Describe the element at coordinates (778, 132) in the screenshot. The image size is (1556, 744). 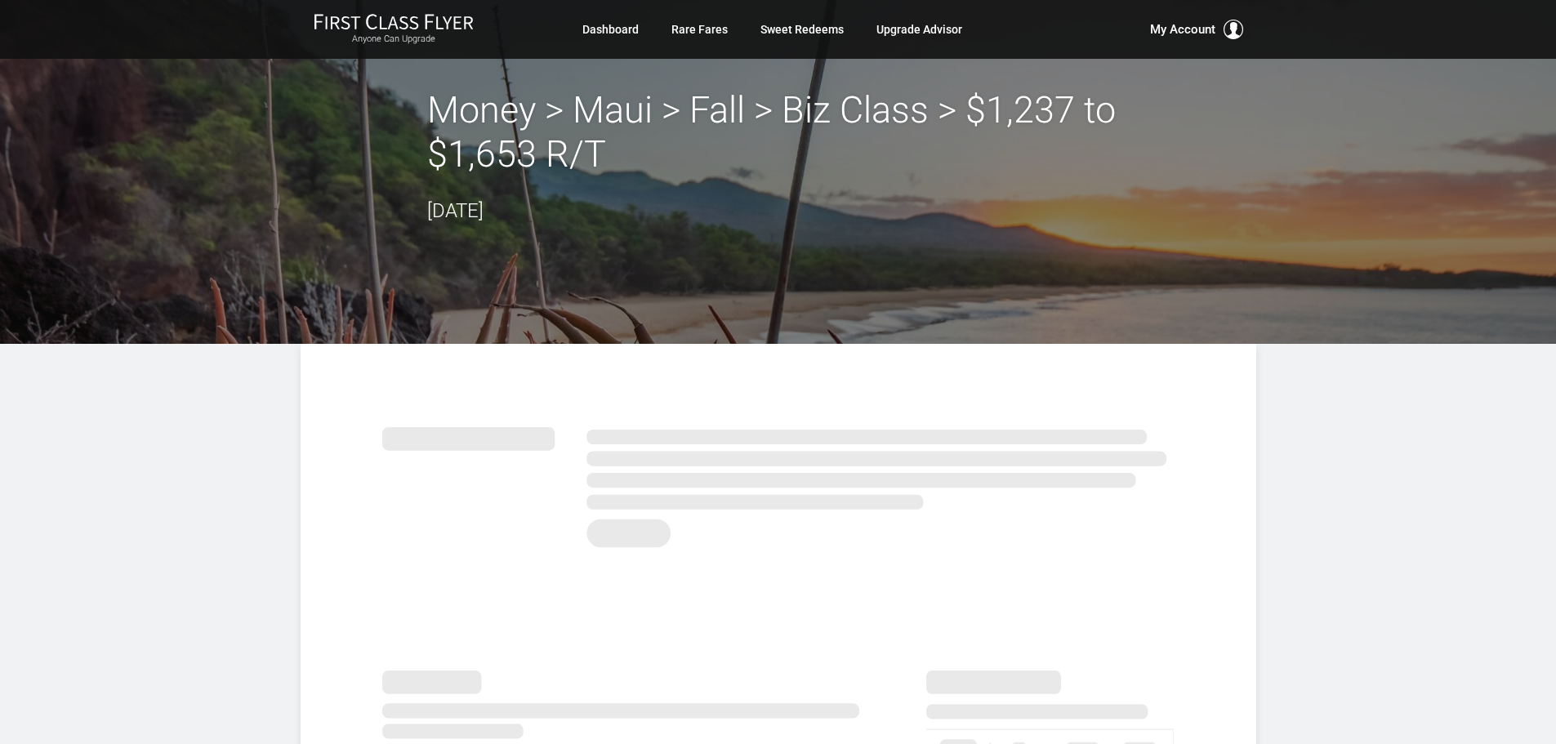
I see `h2: Money > Maui > Fall > Biz Class > $1,237 to $1,653 R/T` at that location.